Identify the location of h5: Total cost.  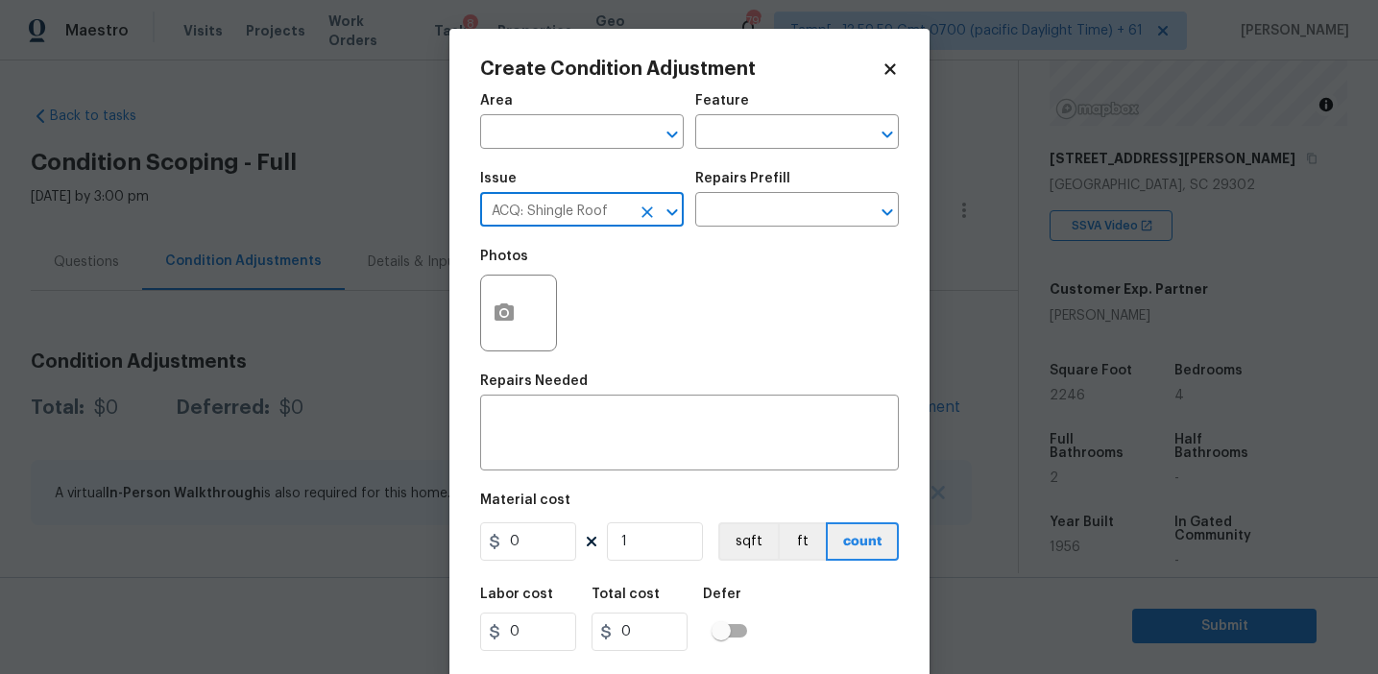
(625, 594).